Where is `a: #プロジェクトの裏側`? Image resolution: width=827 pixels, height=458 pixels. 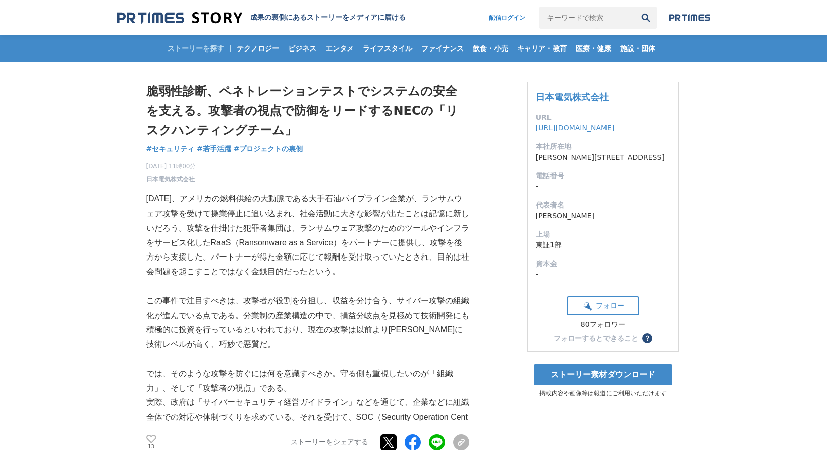 a: #プロジェクトの裏側 is located at coordinates (269, 149).